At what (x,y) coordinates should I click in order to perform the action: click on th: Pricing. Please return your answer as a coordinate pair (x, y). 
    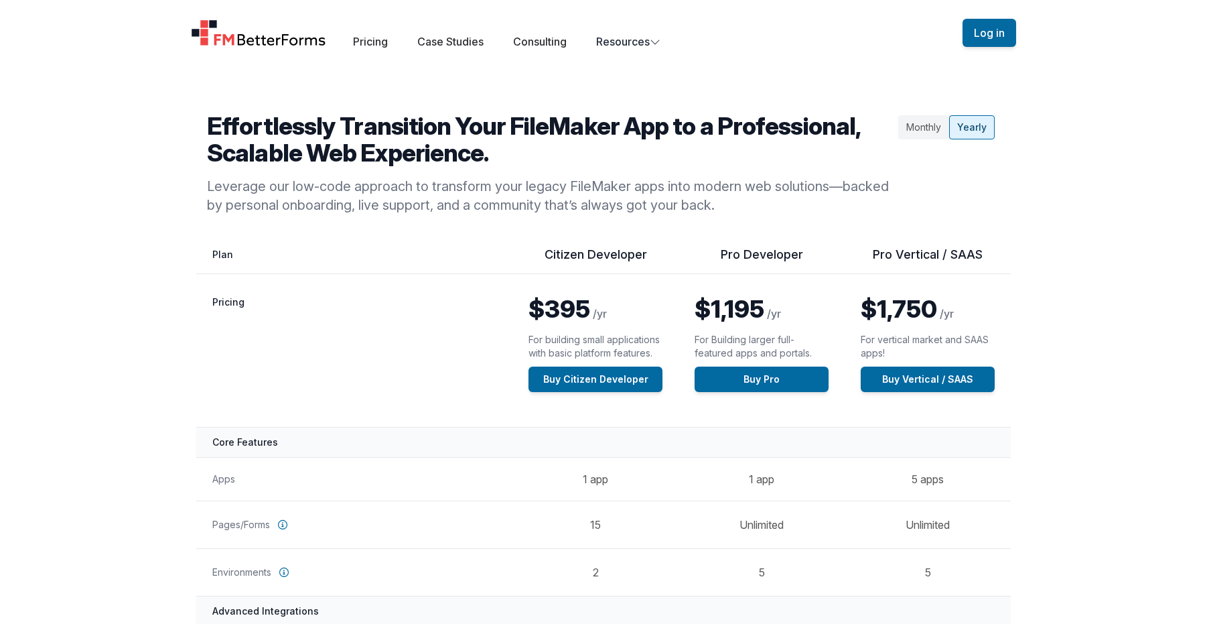
    Looking at the image, I should click on (354, 350).